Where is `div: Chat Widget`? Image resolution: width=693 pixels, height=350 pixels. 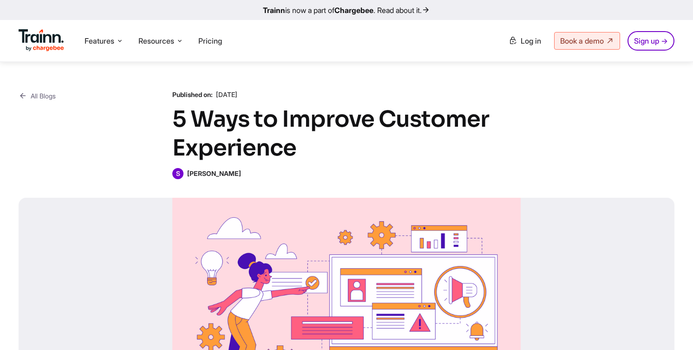
div: Chat Widget is located at coordinates (669, 328).